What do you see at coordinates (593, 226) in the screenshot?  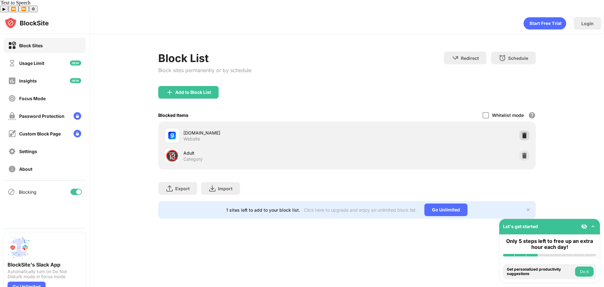 I see `img: omni-setup-toggle.svg` at bounding box center [593, 226].